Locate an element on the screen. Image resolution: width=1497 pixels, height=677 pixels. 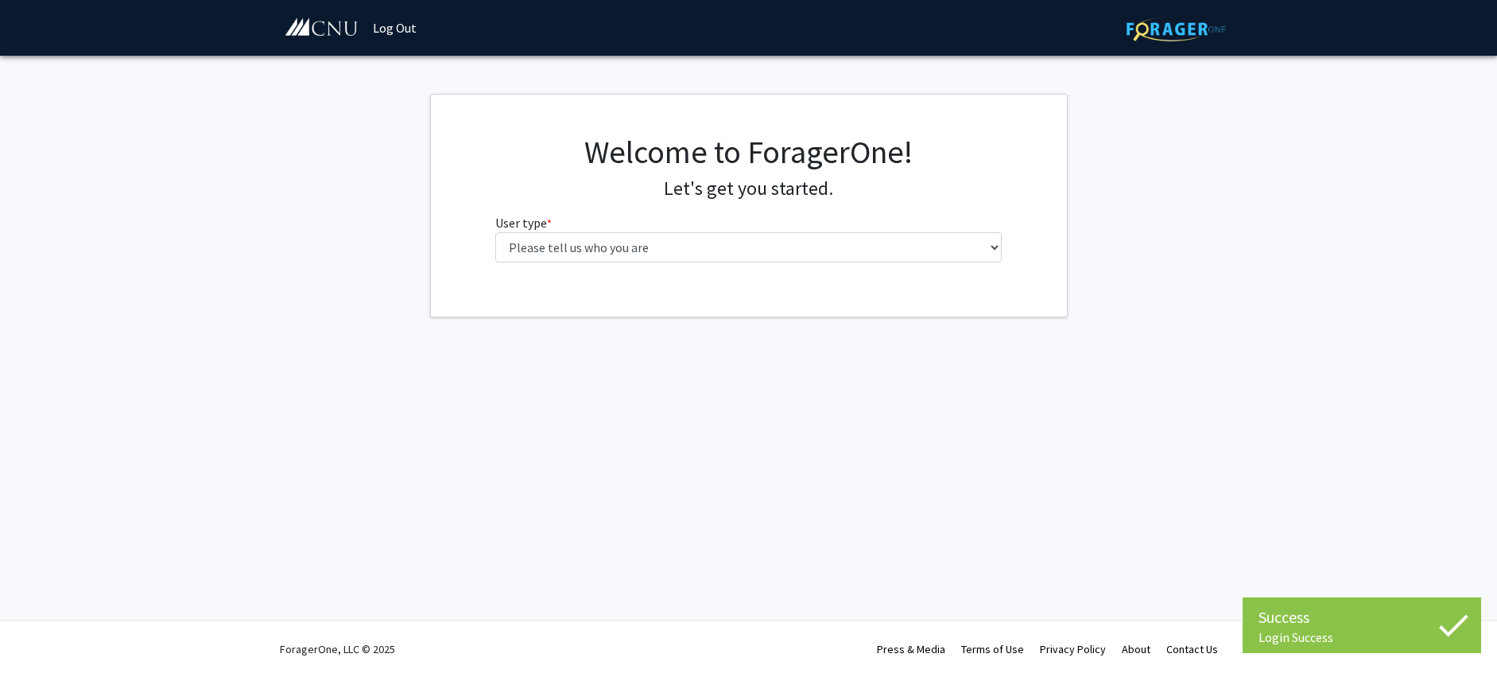
div: Login Success is located at coordinates (1362, 637).